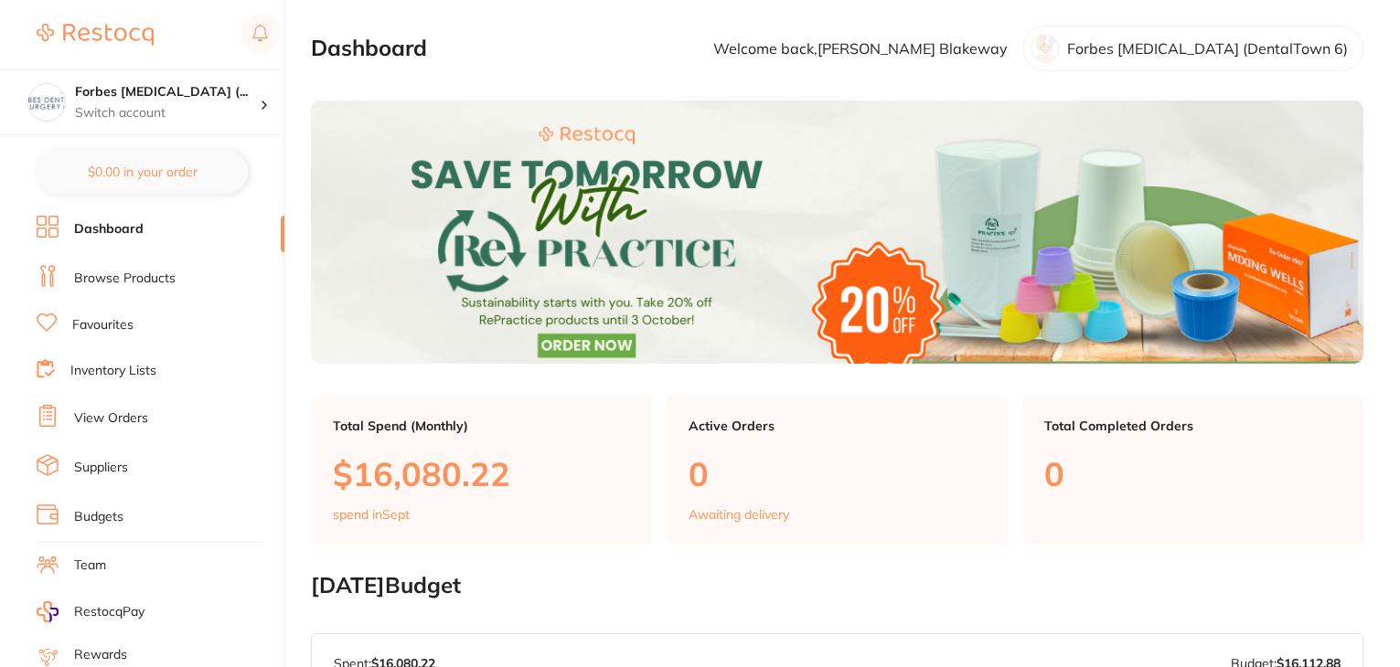 The width and height of the screenshot is (1400, 667). What do you see at coordinates (837, 232) in the screenshot?
I see `img: Dashboard` at bounding box center [837, 232].